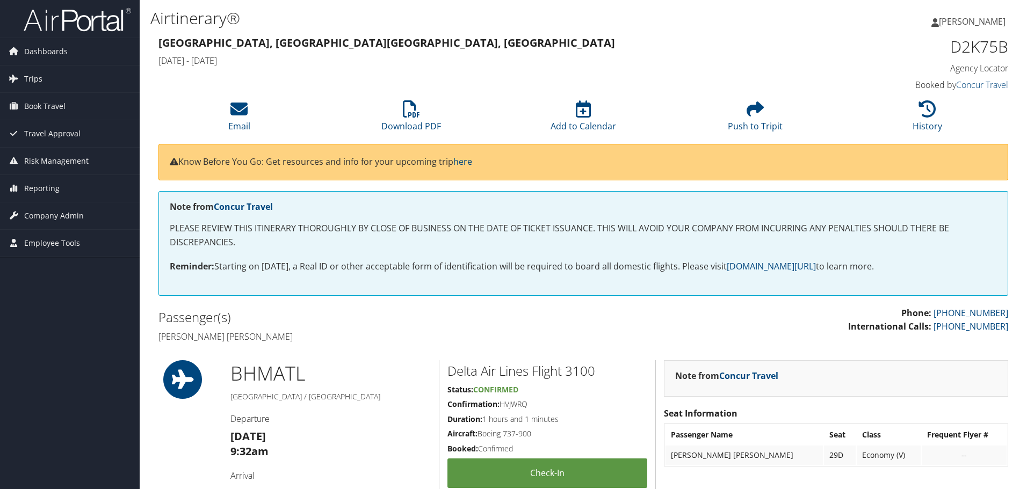 Image resolution: width=1027 pixels, height=489 pixels. Describe the element at coordinates (907, 85) in the screenshot. I see `h4: Booked by` at that location.